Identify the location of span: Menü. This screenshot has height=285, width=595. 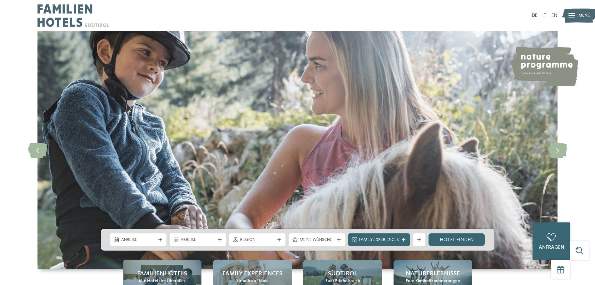
(585, 16).